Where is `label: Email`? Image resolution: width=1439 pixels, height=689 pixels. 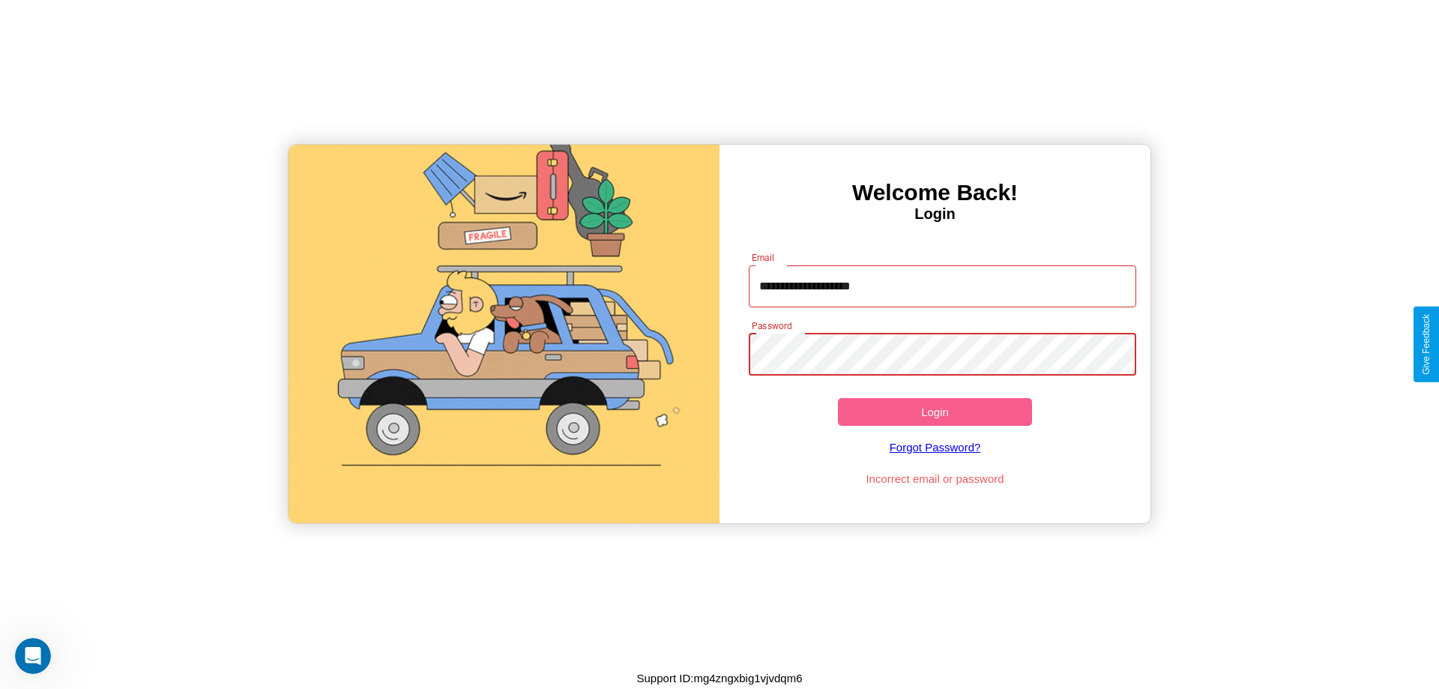
label: Email is located at coordinates (763, 257).